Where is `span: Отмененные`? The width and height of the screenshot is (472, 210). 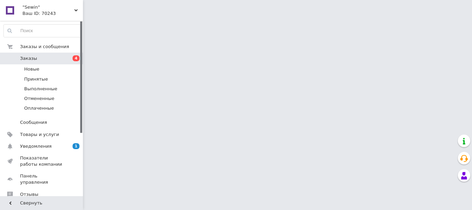
span: Отмененные is located at coordinates (39, 98).